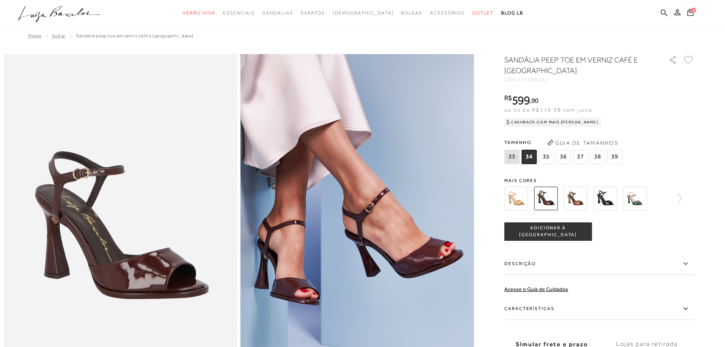 The width and height of the screenshot is (725, 347). I want to click on span: Tamanho, so click(564, 142).